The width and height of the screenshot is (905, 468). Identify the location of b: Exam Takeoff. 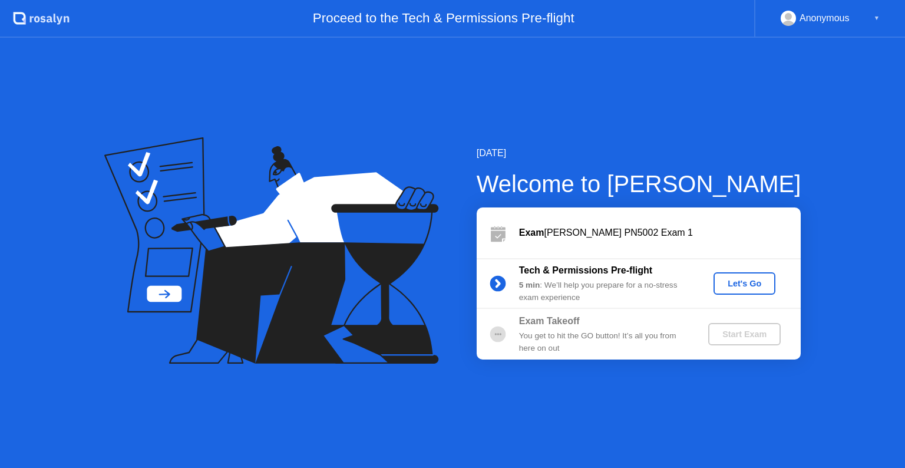
(549, 320).